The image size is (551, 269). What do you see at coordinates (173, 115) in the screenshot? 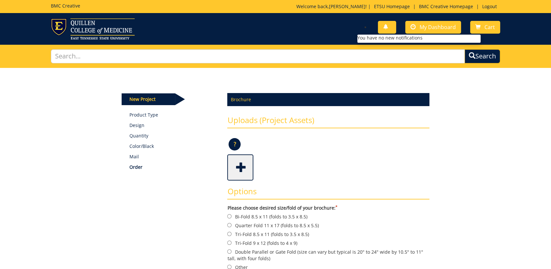
I see `a: Product Type` at bounding box center [173, 115].